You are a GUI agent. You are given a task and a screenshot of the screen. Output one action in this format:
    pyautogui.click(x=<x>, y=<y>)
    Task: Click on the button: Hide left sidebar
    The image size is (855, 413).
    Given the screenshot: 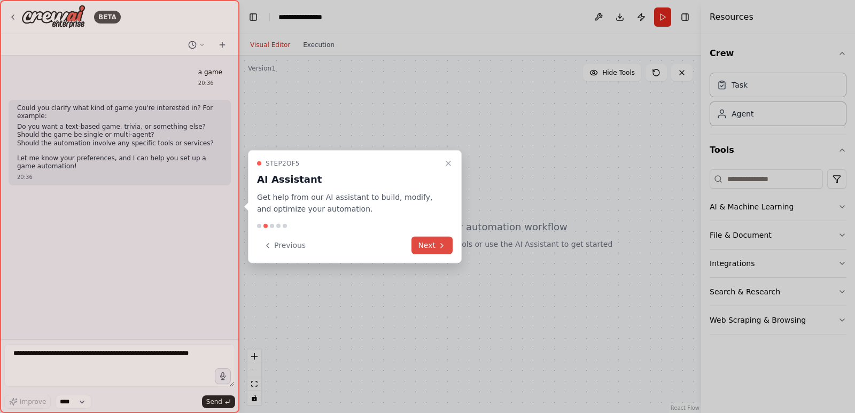 What is the action you would take?
    pyautogui.click(x=253, y=17)
    